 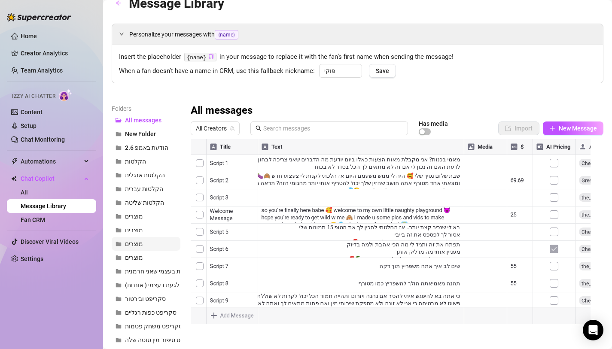 I want to click on div: Personalize your messages with{name}, so click(x=357, y=34).